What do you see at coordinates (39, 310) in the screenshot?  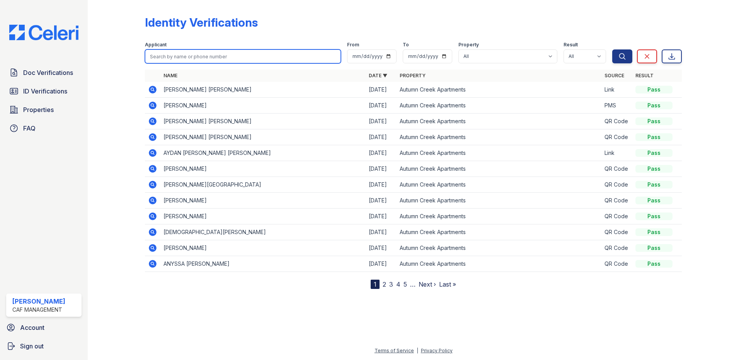 I see `div: CAF Management` at bounding box center [39, 310].